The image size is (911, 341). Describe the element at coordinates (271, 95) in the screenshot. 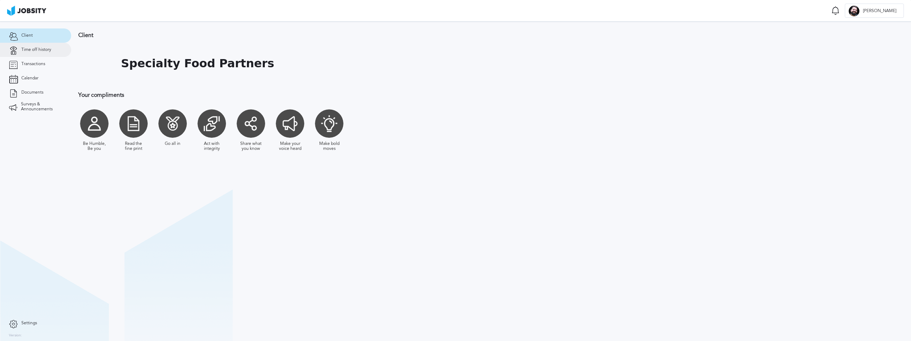

I see `h3: Your compliments` at that location.